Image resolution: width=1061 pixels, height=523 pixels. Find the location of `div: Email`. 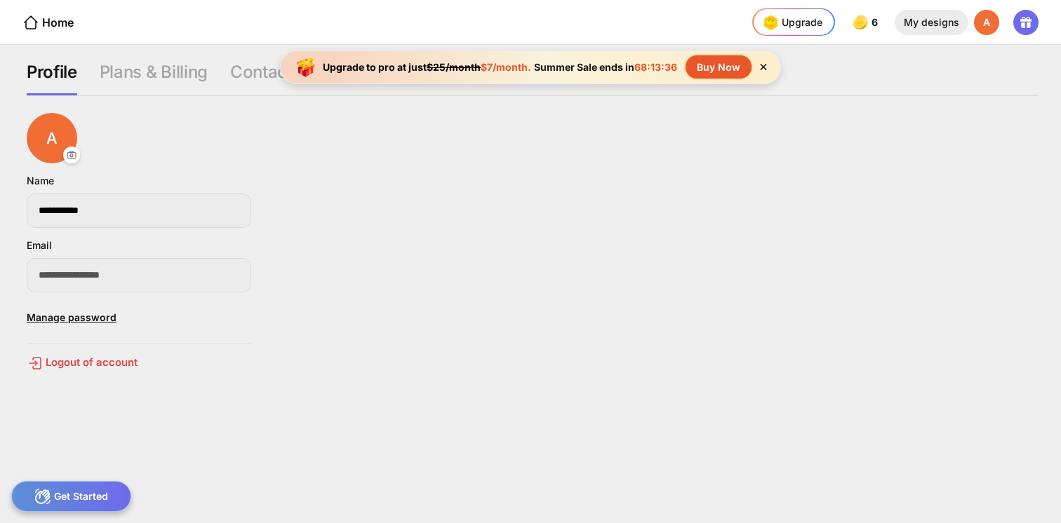

div: Email is located at coordinates (39, 245).